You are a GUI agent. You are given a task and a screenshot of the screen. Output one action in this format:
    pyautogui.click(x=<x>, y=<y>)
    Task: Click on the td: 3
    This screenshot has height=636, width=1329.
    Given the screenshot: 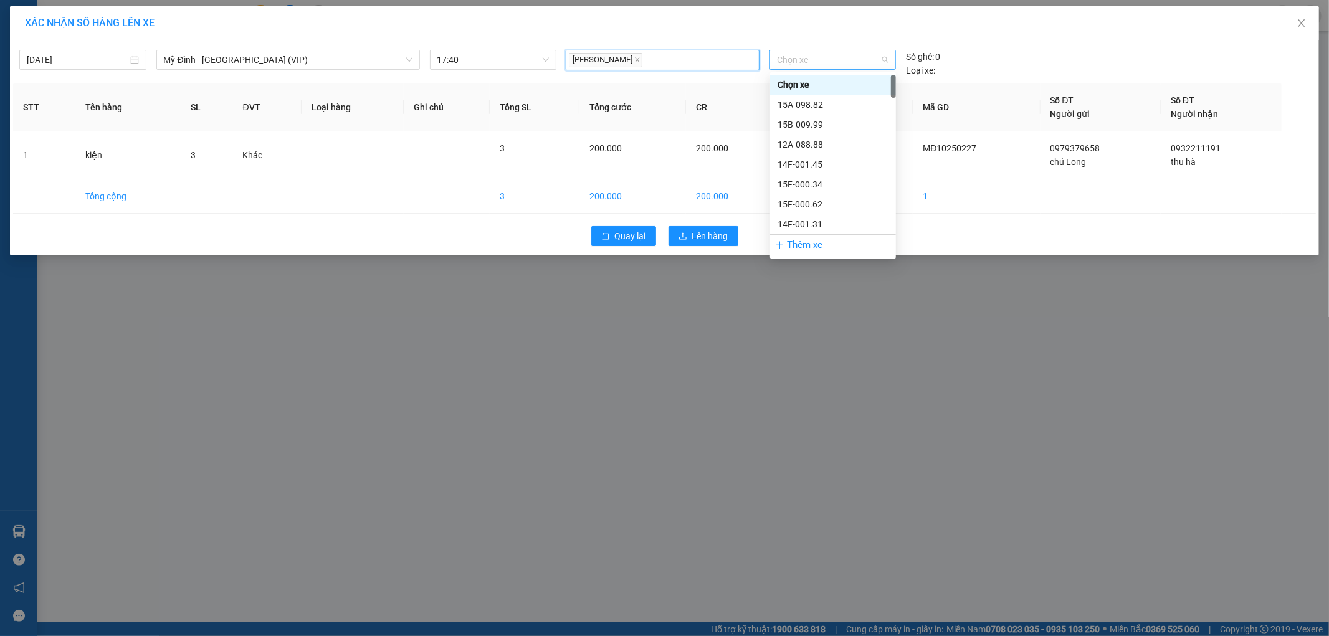 What is the action you would take?
    pyautogui.click(x=534, y=196)
    